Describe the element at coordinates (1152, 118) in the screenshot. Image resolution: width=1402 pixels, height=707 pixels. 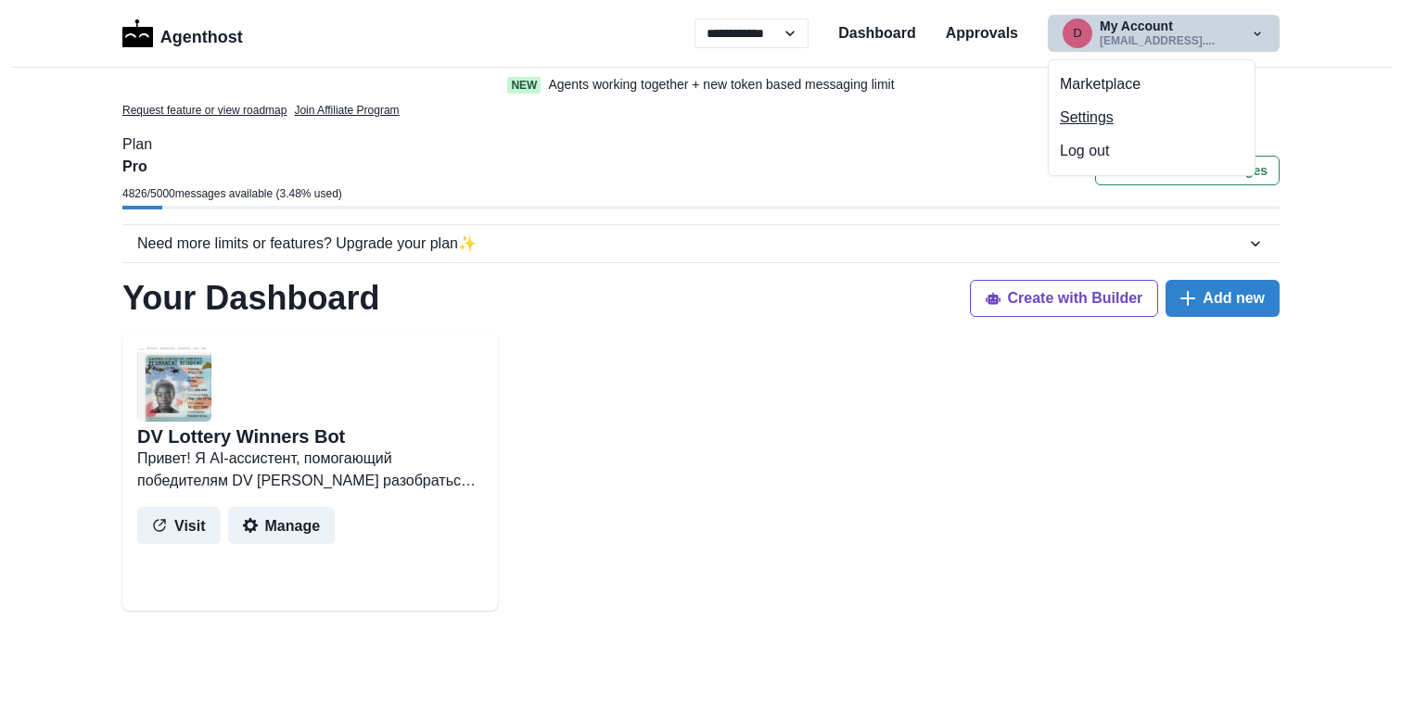
I see `a: Settings` at that location.